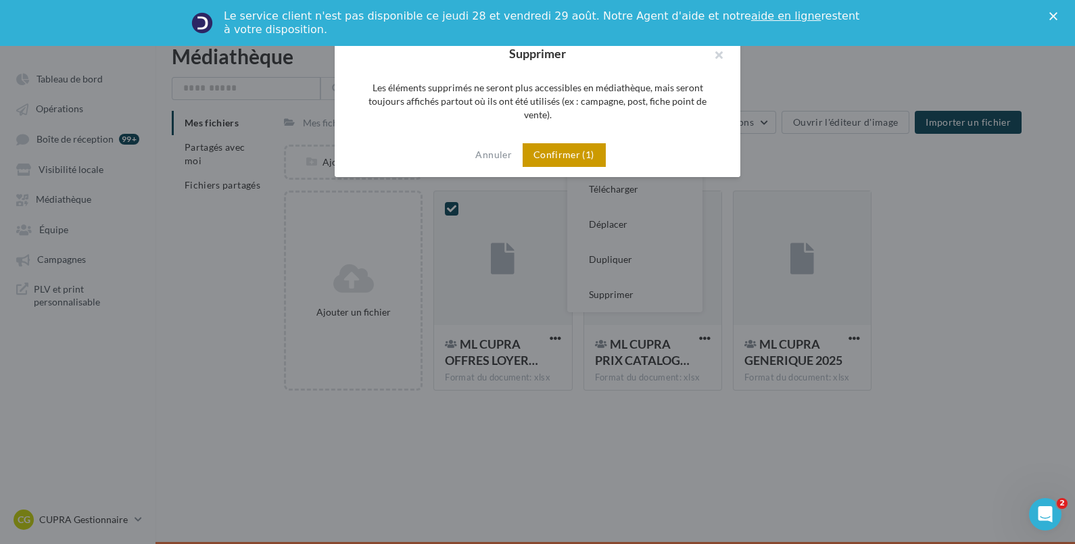 The width and height of the screenshot is (1075, 544). I want to click on button: Confirmer (1), so click(564, 155).